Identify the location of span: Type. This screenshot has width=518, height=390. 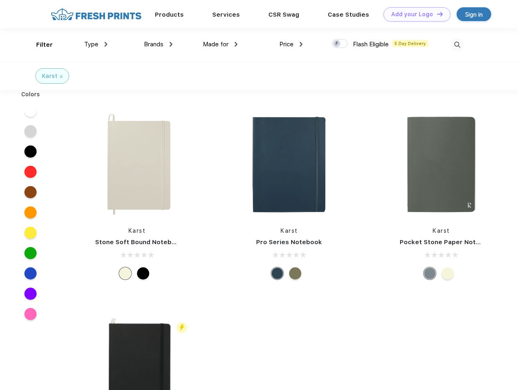
(91, 44).